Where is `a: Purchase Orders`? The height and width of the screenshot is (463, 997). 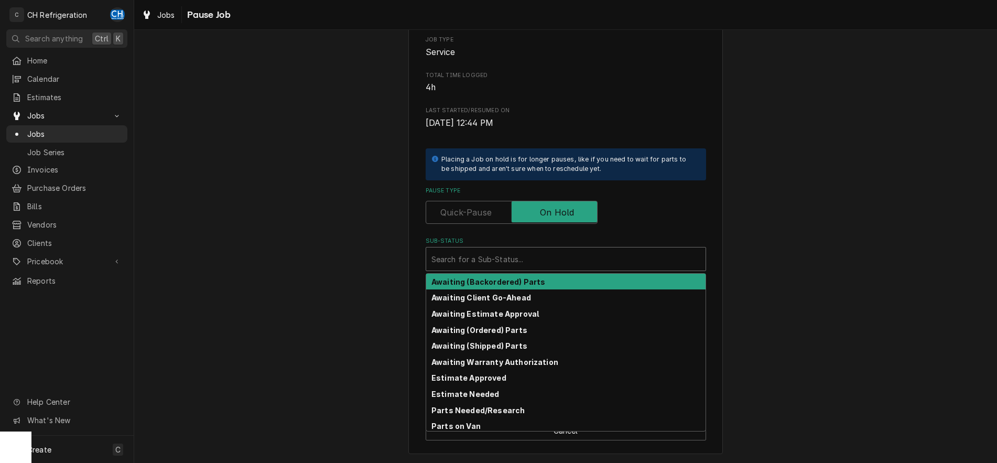 a: Purchase Orders is located at coordinates (67, 188).